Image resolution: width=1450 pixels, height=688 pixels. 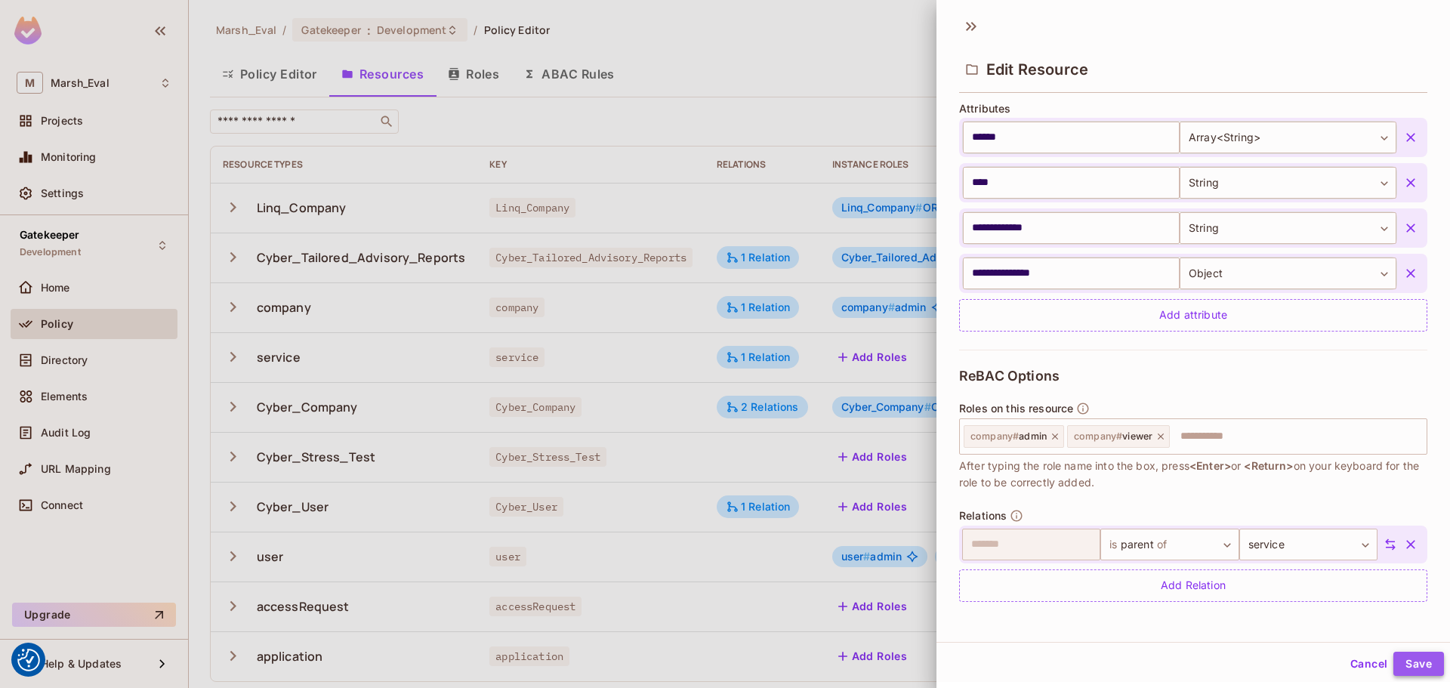 I want to click on div: Add Relation, so click(x=1193, y=585).